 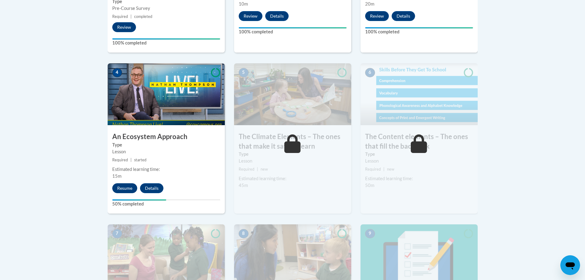 What do you see at coordinates (166, 8) in the screenshot?
I see `div: Pre-Course Survey` at bounding box center [166, 8].